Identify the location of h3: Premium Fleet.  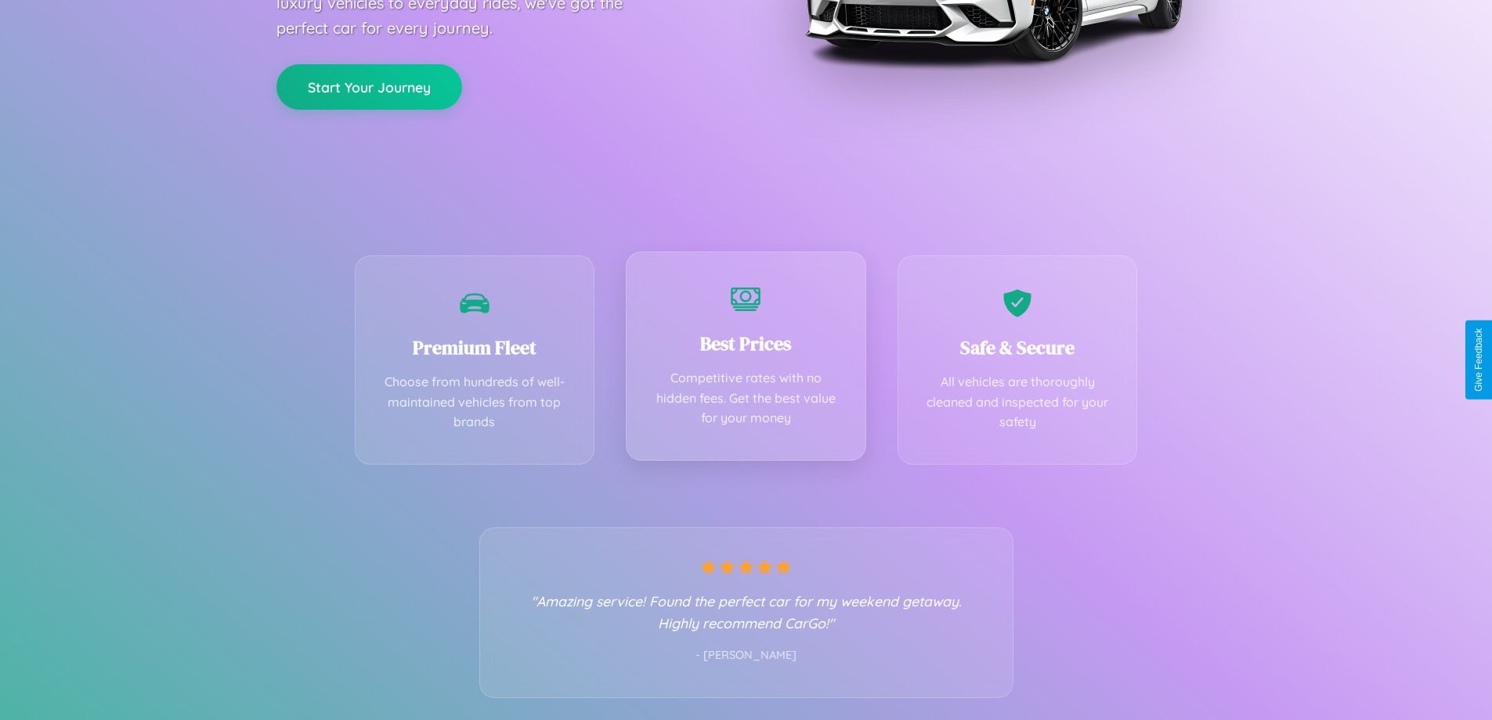
(475, 347).